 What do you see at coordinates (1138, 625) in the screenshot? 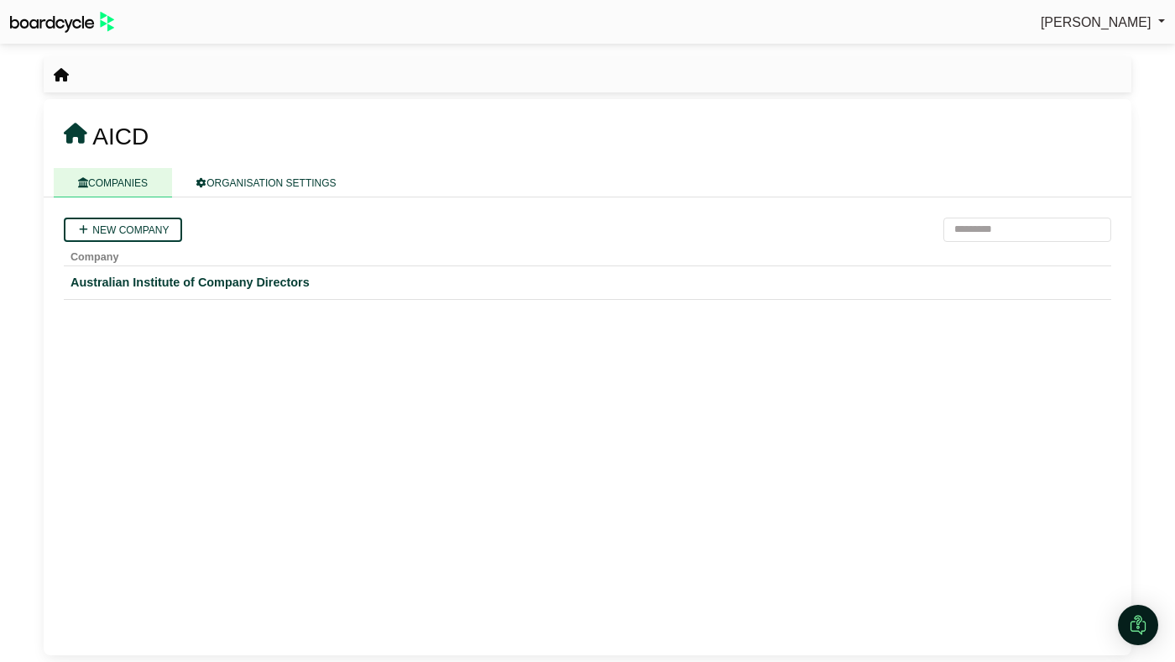
I see `div: Open Intercom Messenger` at bounding box center [1138, 625].